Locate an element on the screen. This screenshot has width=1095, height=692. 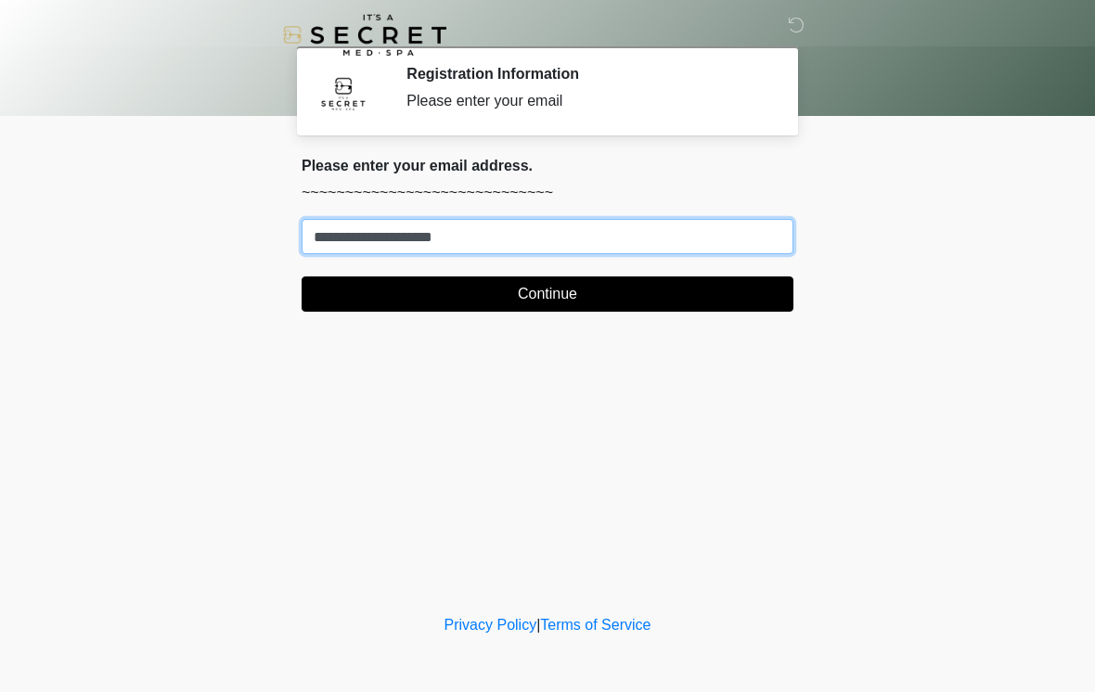
a: Terms of Service is located at coordinates (595, 625).